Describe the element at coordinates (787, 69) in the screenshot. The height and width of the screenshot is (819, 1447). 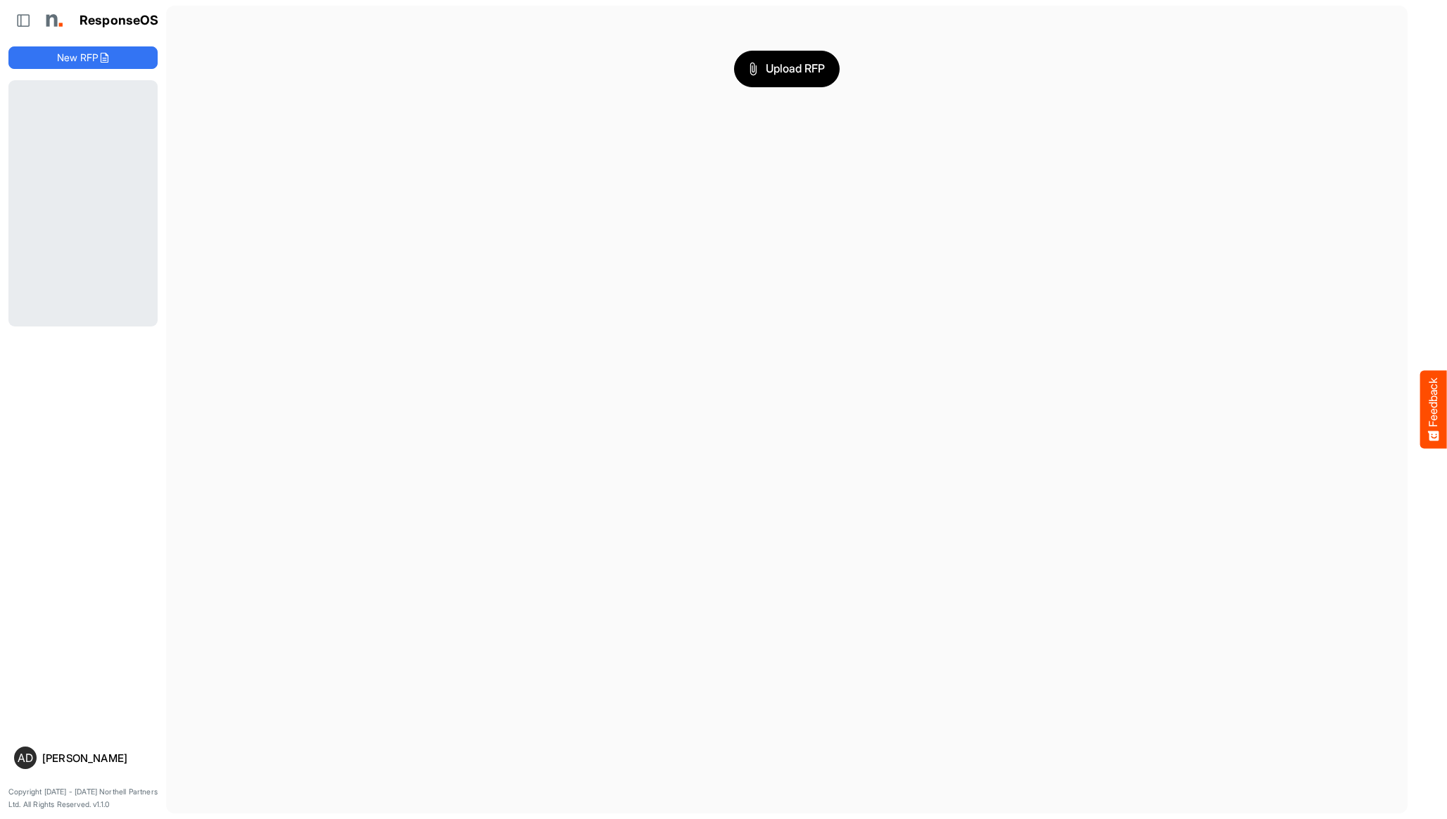
I see `span: Upload RFP` at that location.